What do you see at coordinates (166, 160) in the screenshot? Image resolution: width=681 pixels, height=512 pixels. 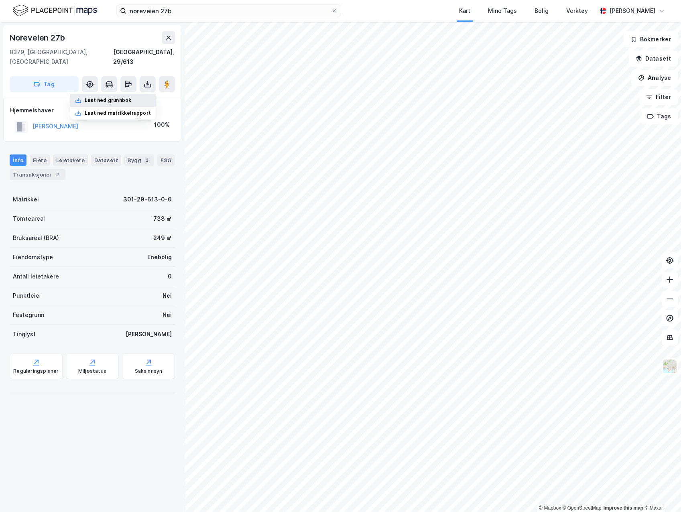 I see `div: ESG` at bounding box center [166, 160].